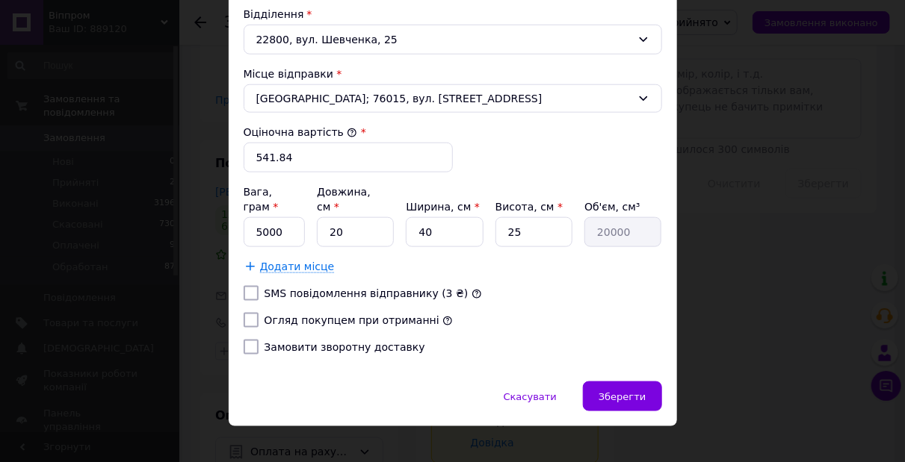 This screenshot has width=905, height=462. I want to click on label: Вага, грам, so click(261, 199).